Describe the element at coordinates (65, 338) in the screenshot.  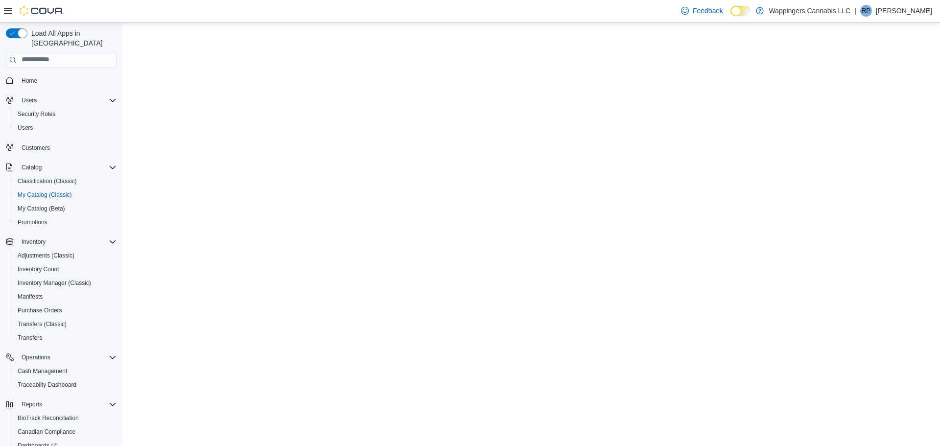
I see `button: Transfers` at that location.